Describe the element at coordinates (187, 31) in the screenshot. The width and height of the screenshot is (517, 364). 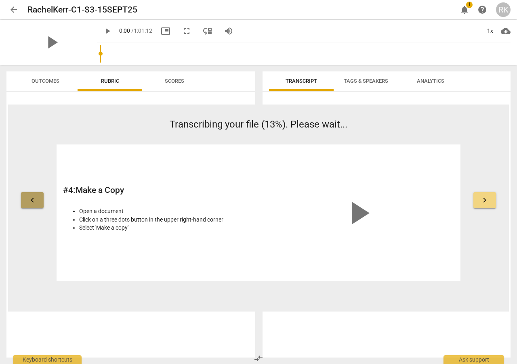
I see `span: fullscreen` at that location.